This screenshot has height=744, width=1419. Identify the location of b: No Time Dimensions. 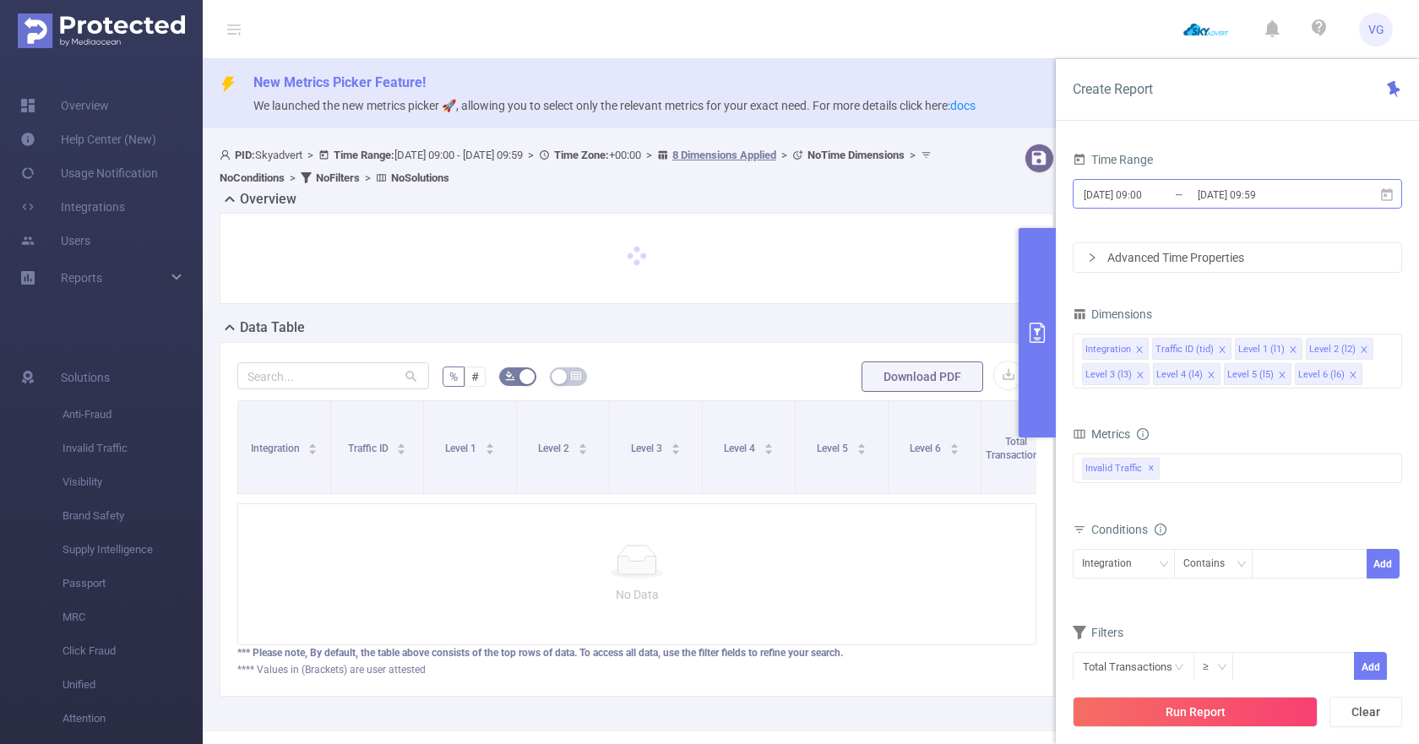
(856, 155).